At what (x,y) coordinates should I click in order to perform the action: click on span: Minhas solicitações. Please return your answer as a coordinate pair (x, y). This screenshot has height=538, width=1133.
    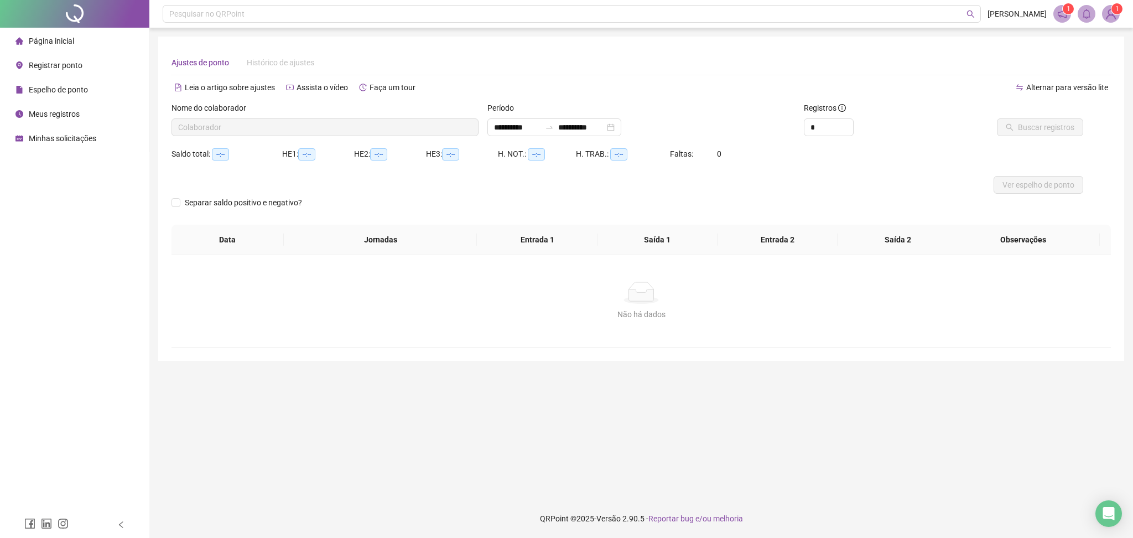
    Looking at the image, I should click on (63, 138).